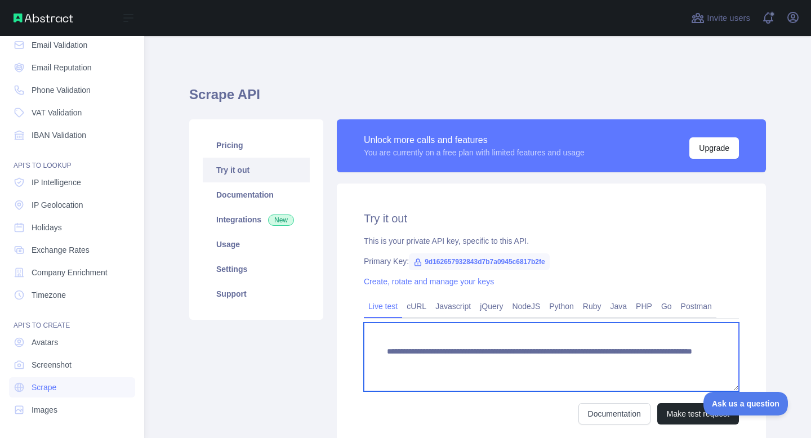 This screenshot has height=438, width=811. I want to click on a: Live test, so click(383, 306).